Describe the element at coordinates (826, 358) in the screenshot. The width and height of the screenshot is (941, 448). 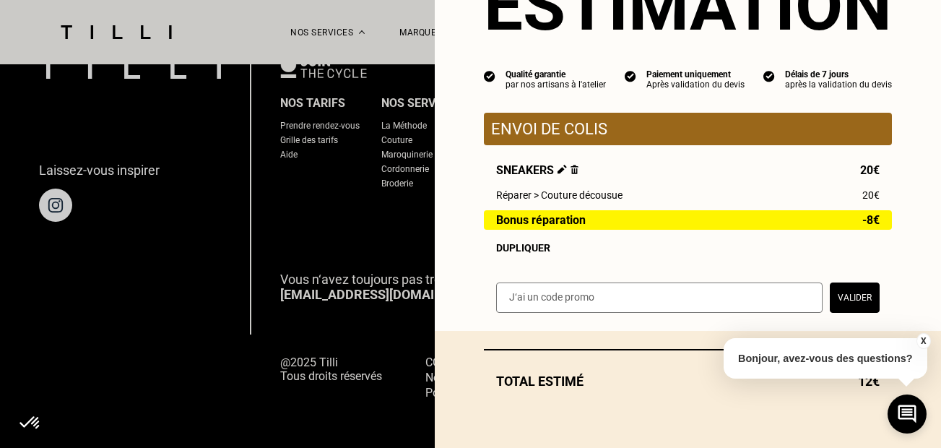
I see `p: Bonjour, avez-vous des questions?` at that location.